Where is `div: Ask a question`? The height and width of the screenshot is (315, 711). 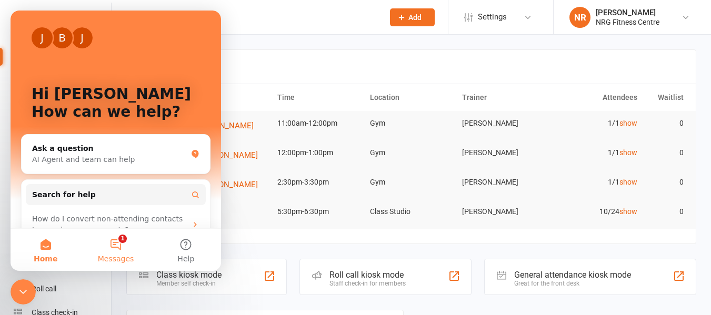
div: Ask a question is located at coordinates (99, 138).